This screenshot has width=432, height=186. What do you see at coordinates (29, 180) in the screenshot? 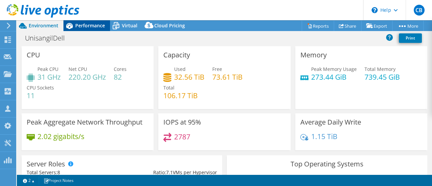
I see `a: 2` at bounding box center [29, 180].